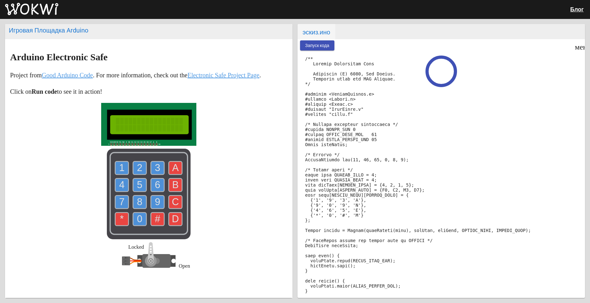 The width and height of the screenshot is (590, 303). What do you see at coordinates (577, 9) in the screenshot?
I see `a: Блог` at bounding box center [577, 9].